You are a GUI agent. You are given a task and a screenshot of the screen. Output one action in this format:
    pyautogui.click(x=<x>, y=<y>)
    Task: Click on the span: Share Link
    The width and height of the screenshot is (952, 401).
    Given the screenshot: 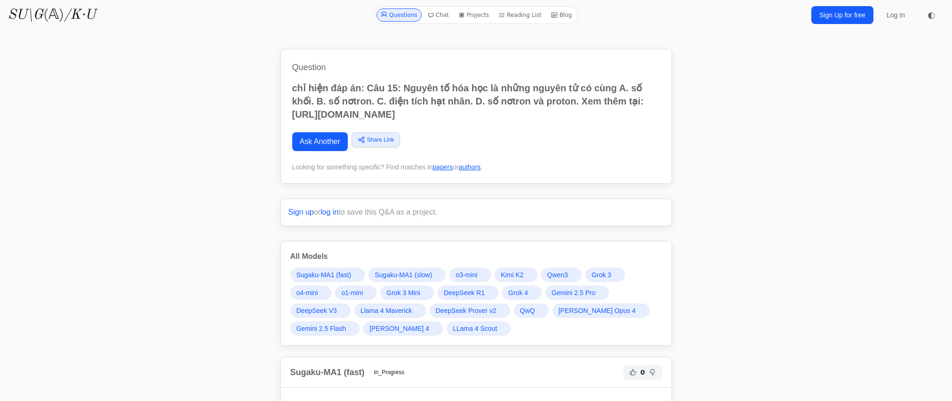 What is the action you would take?
    pyautogui.click(x=380, y=140)
    